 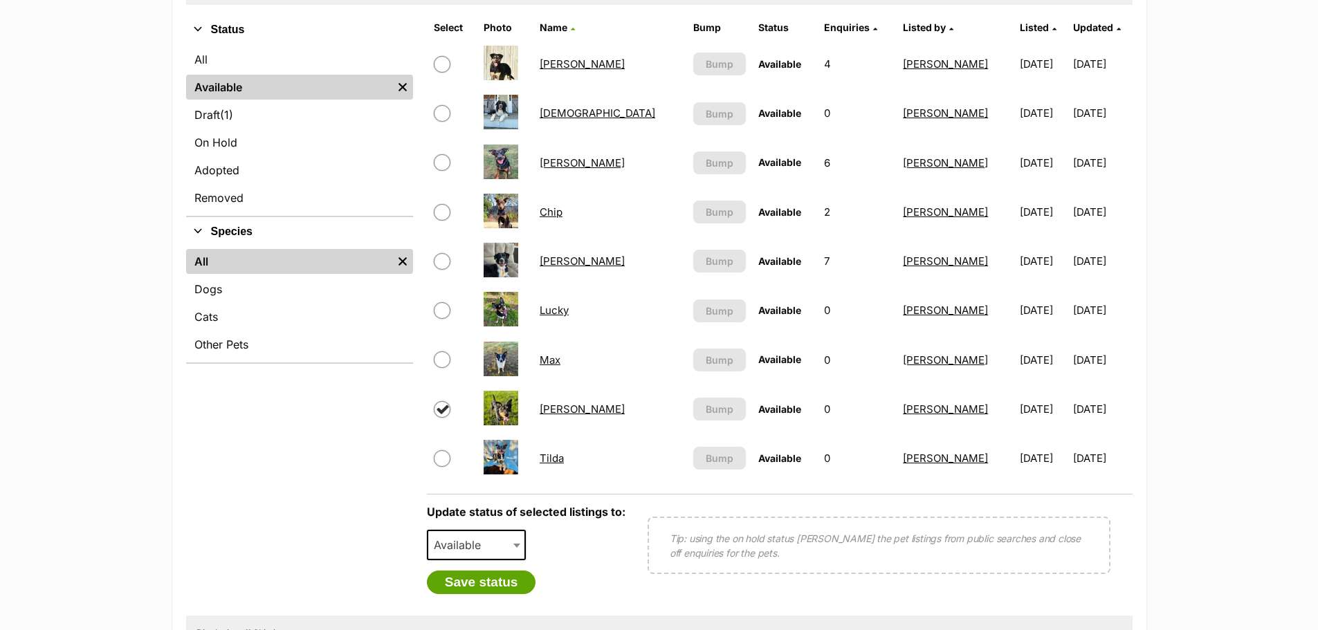 What do you see at coordinates (300, 170) in the screenshot?
I see `a: Adopted` at bounding box center [300, 170].